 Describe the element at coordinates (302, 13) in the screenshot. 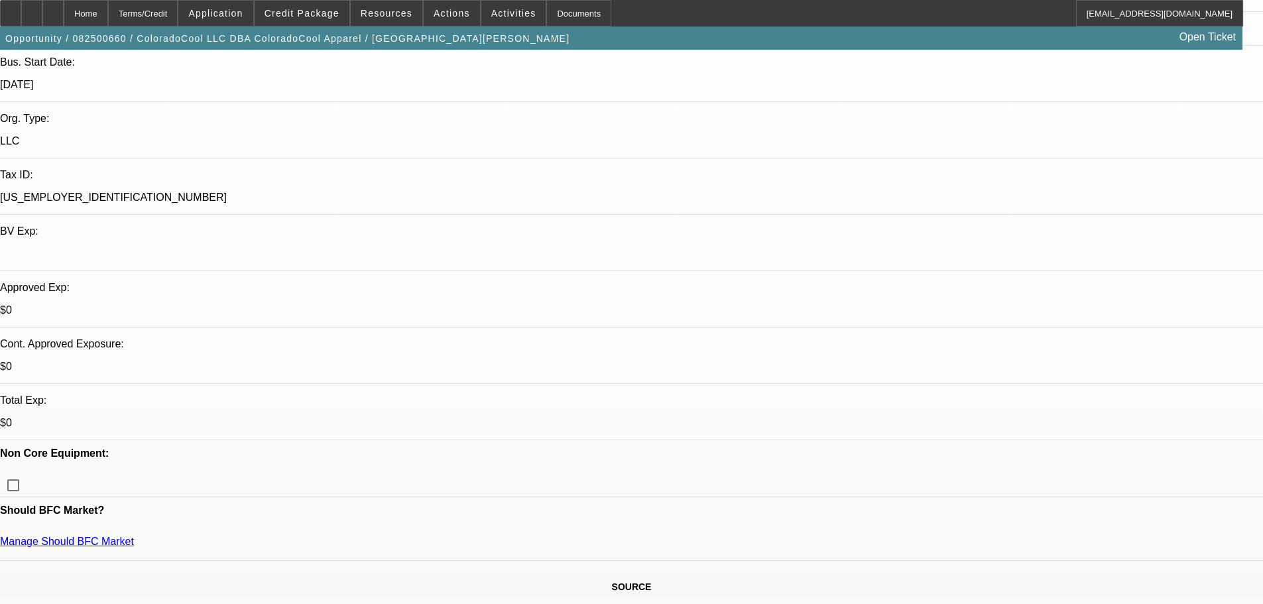

I see `span: Credit Package` at that location.